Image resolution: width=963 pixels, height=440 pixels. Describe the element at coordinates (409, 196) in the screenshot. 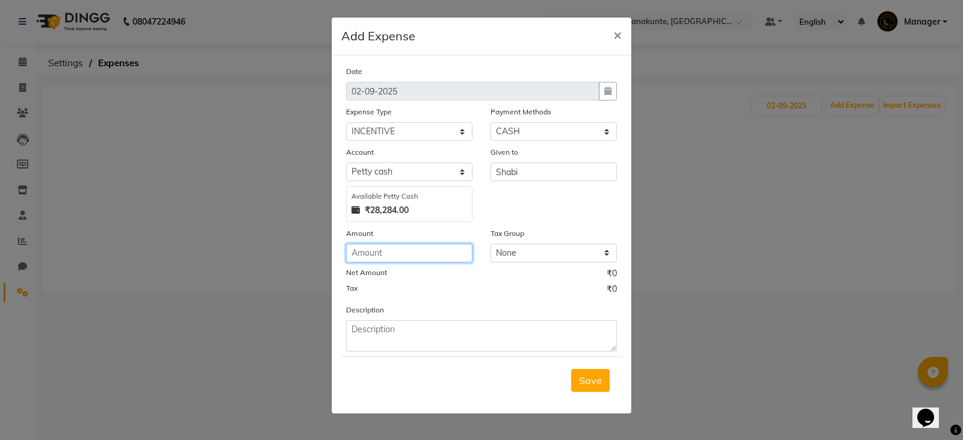

I see `div: Available Petty Cash` at that location.